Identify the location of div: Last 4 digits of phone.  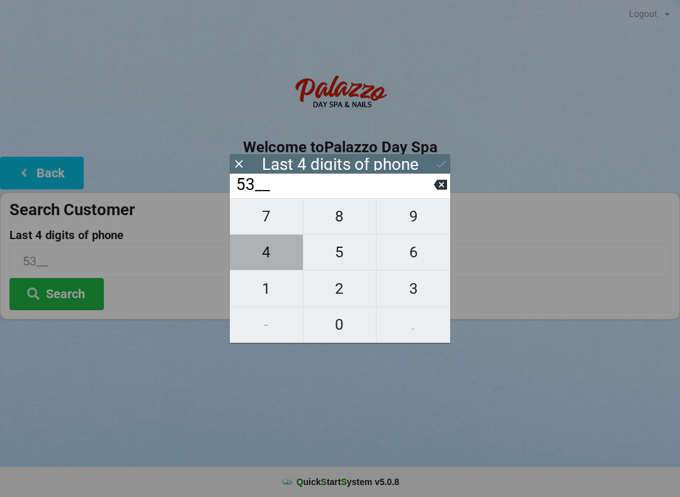
(340, 164).